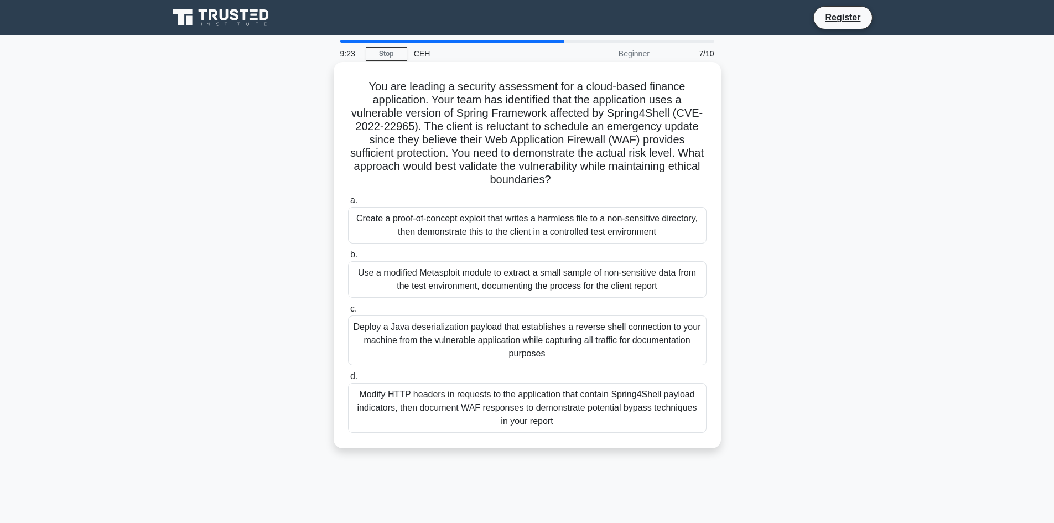 This screenshot has width=1054, height=523. What do you see at coordinates (527, 340) in the screenshot?
I see `div: Deploy a Java deserialization payload that establishes a reverse shell connection to your machine...` at bounding box center [527, 340].